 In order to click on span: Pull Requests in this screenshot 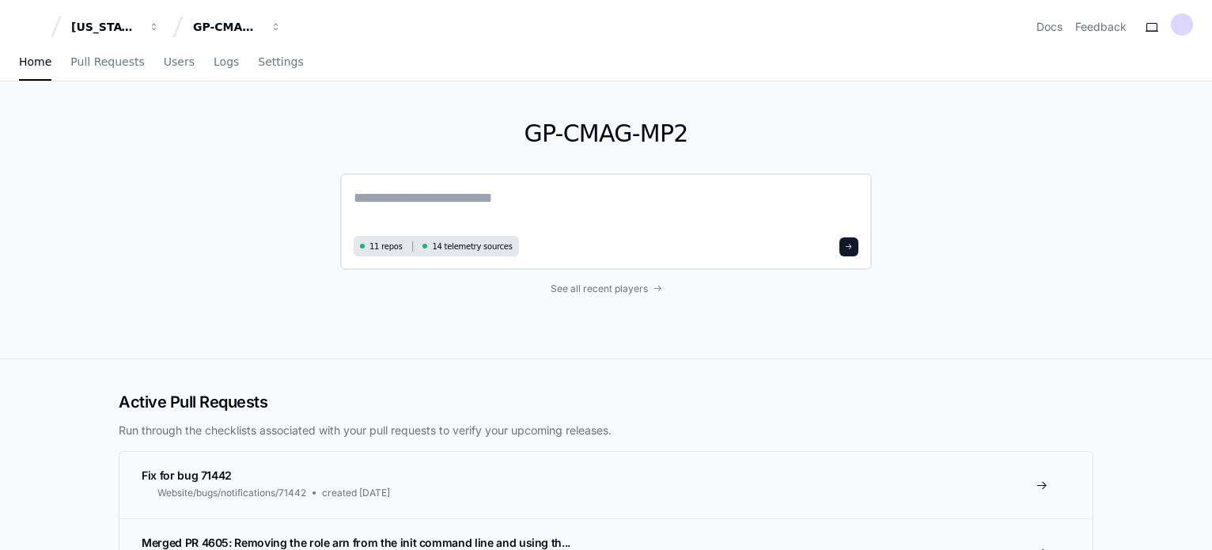, I will do `click(107, 62)`.